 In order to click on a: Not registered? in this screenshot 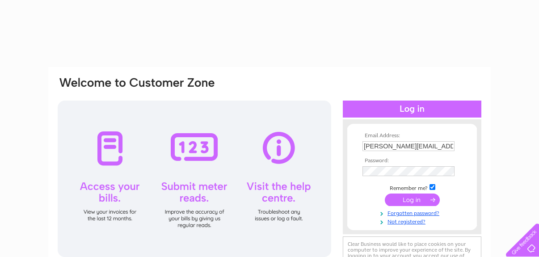, I will do `click(413, 221)`.